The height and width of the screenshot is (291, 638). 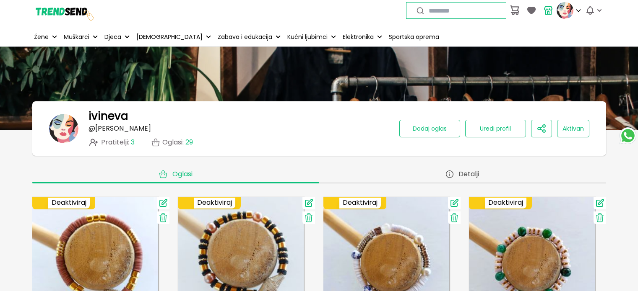 I want to click on p: Oglasi :, so click(x=177, y=143).